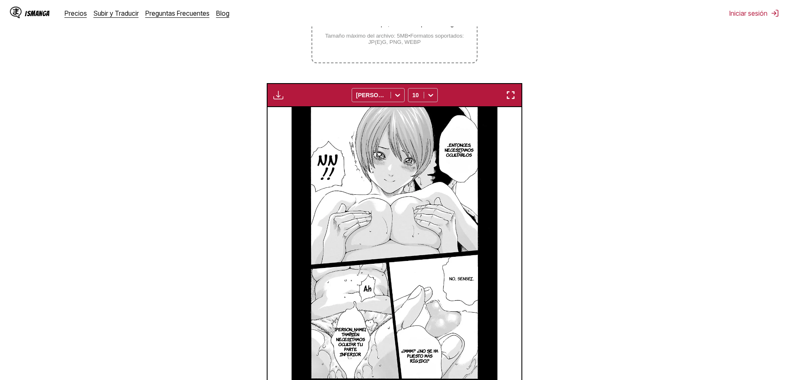 This screenshot has width=789, height=380. I want to click on font: Formatos soportados: JP(E)G, PNG, WEBP, so click(416, 39).